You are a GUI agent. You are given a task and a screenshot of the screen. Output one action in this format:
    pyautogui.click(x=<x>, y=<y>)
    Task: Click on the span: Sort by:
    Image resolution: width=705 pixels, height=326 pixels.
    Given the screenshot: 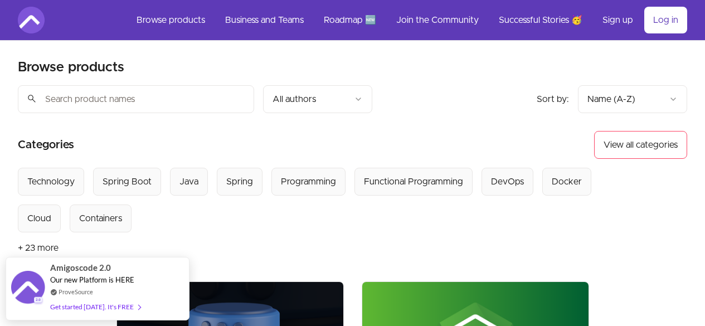 What is the action you would take?
    pyautogui.click(x=553, y=99)
    